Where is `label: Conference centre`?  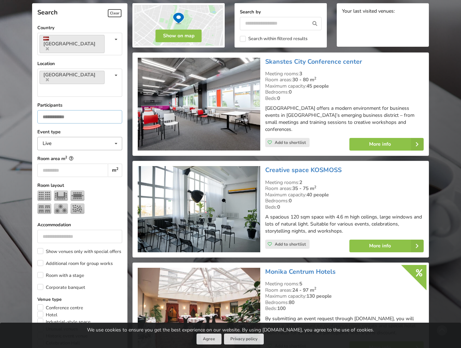 label: Conference centre is located at coordinates (60, 308).